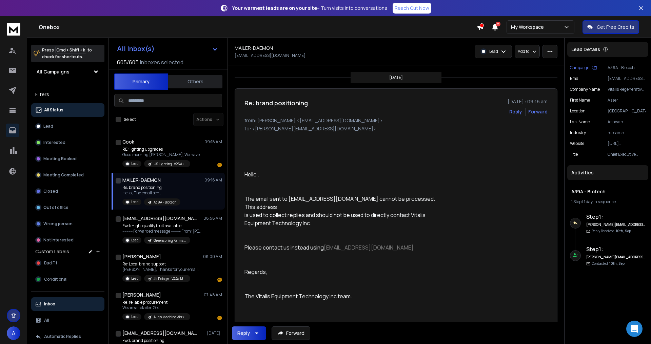  I want to click on p: Add to, so click(523, 52).